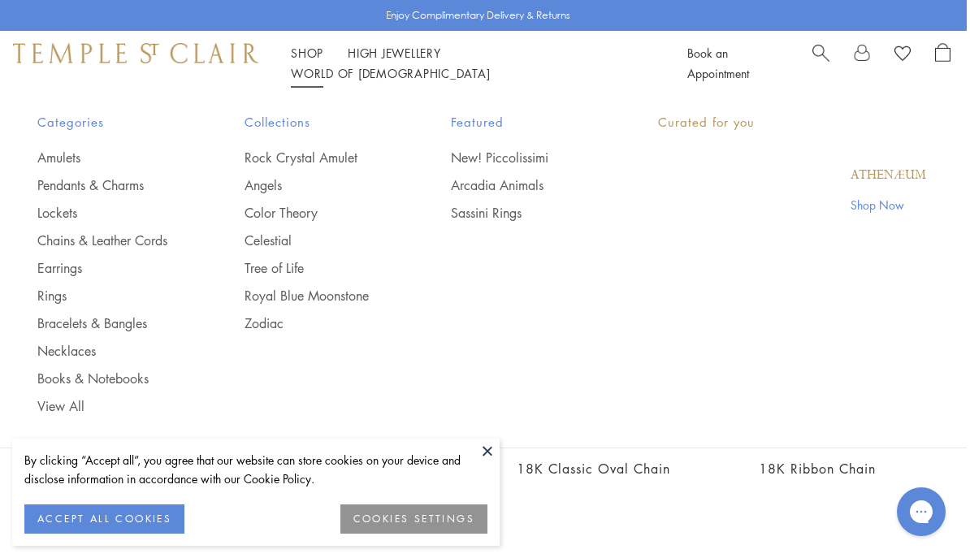 This screenshot has height=558, width=970. What do you see at coordinates (888, 205) in the screenshot?
I see `a: Shop Now` at bounding box center [888, 205].